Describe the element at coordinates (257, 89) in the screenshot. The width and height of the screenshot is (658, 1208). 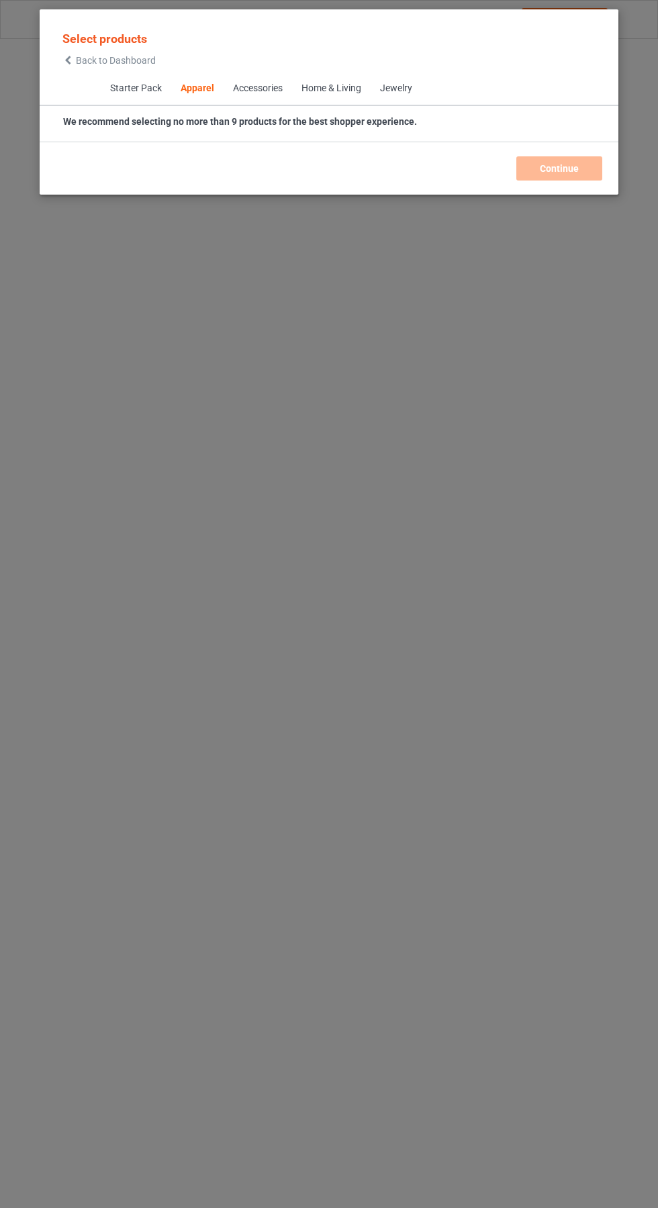
I see `div: Accessories` at that location.